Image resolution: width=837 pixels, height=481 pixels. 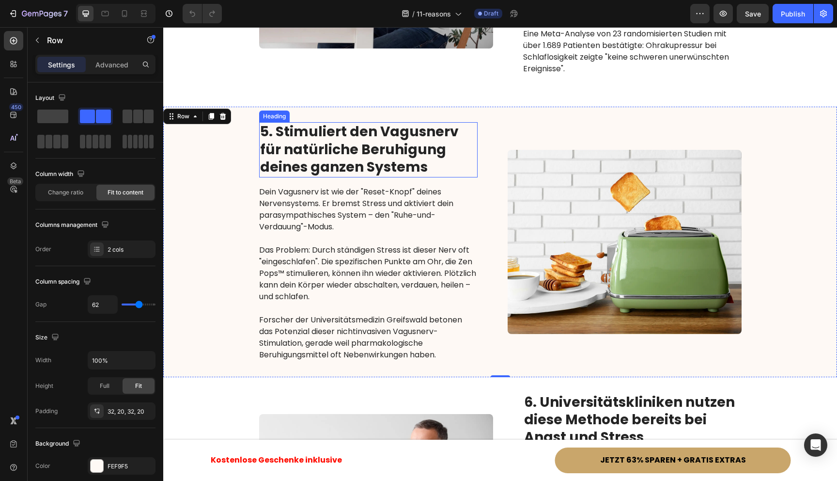 What do you see at coordinates (139, 386) in the screenshot?
I see `span: Fit` at bounding box center [139, 386].